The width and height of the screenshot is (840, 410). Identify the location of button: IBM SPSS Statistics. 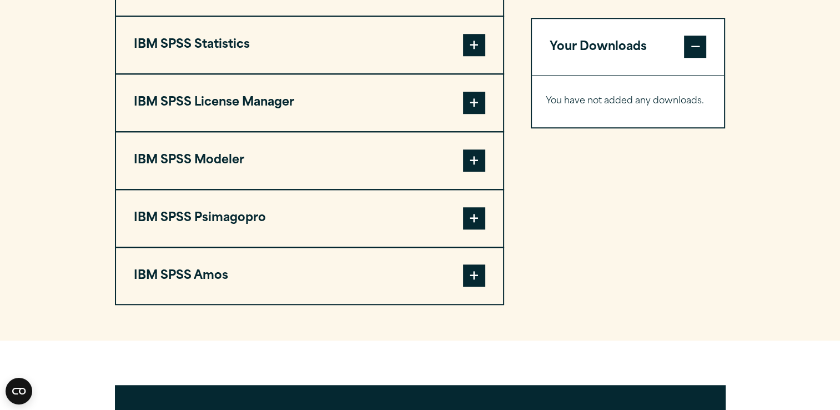
(309, 45).